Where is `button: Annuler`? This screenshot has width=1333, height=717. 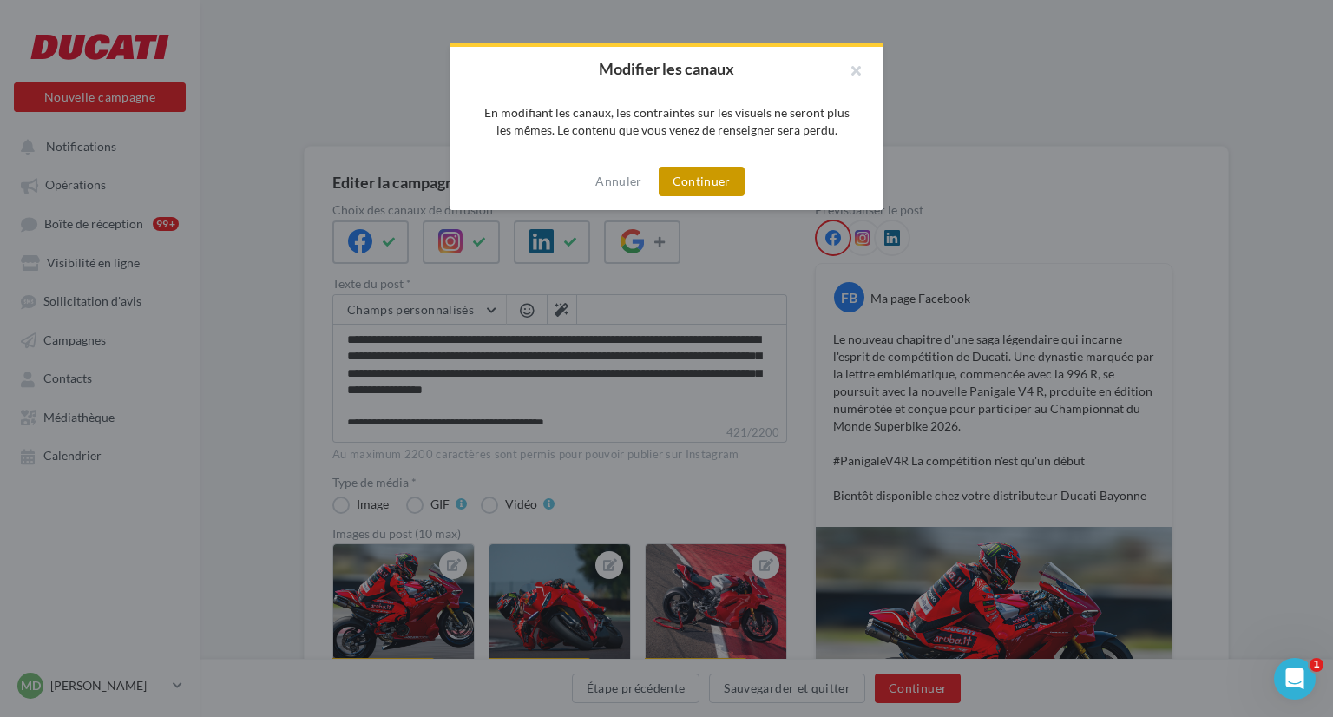
button: Annuler is located at coordinates (618, 181).